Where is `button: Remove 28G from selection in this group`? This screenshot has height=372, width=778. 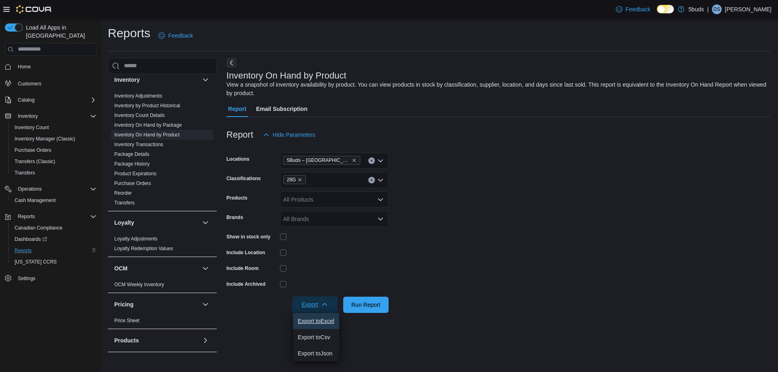 button: Remove 28G from selection in this group is located at coordinates (300, 180).